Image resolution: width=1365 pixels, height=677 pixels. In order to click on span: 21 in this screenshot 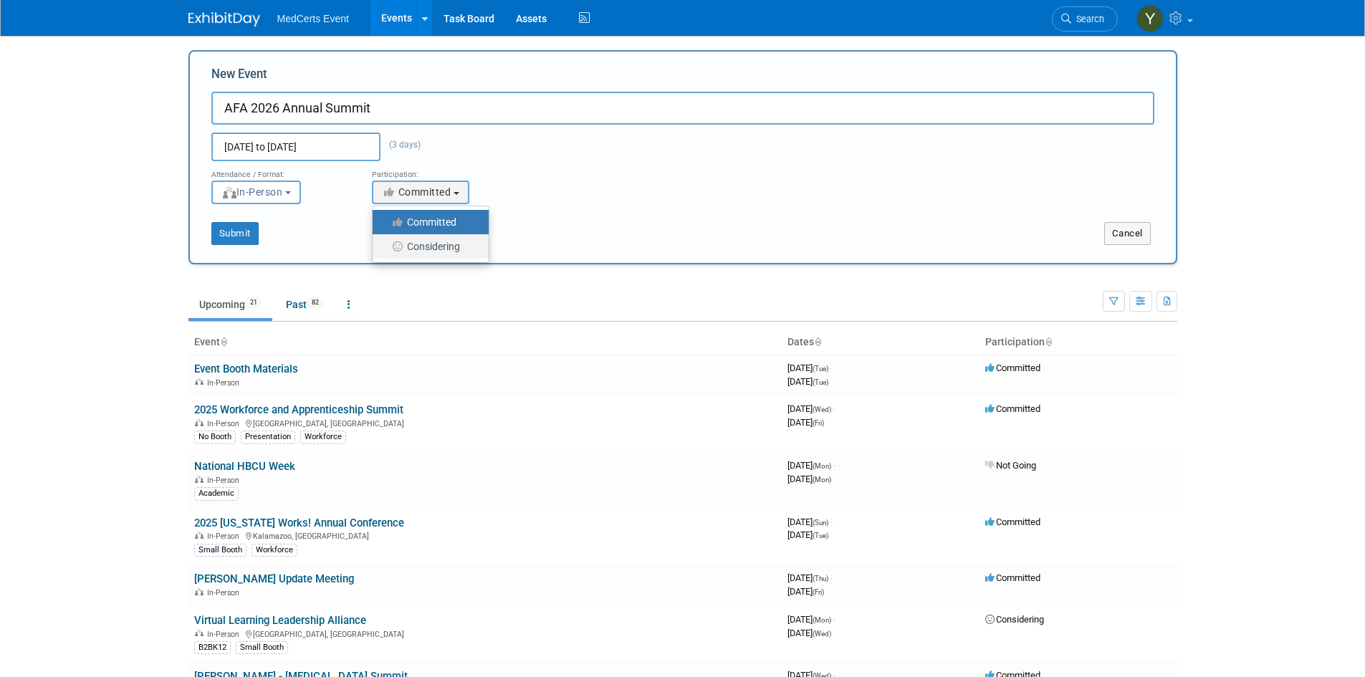, I will do `click(254, 302)`.